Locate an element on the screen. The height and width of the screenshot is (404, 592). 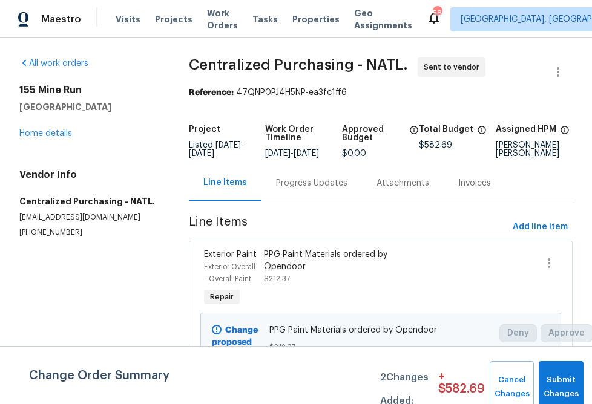
span: Work Orders is located at coordinates (222, 19).